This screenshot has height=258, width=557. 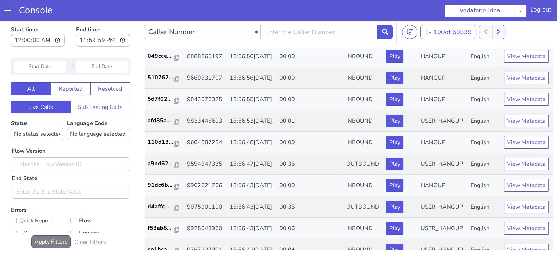 I want to click on p: afd85a..., so click(x=161, y=101).